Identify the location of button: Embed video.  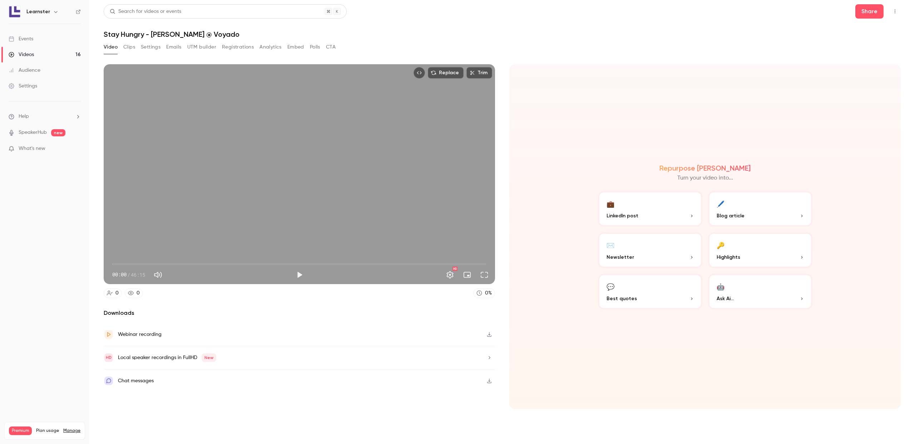
(419, 73).